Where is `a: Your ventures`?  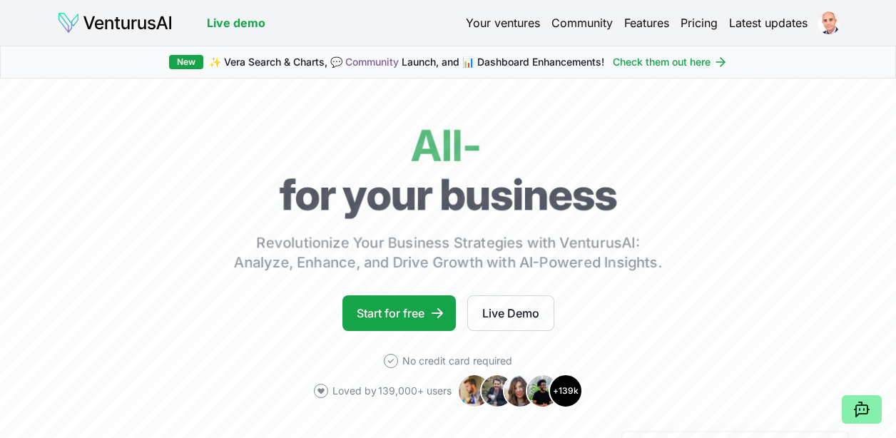 a: Your ventures is located at coordinates (503, 23).